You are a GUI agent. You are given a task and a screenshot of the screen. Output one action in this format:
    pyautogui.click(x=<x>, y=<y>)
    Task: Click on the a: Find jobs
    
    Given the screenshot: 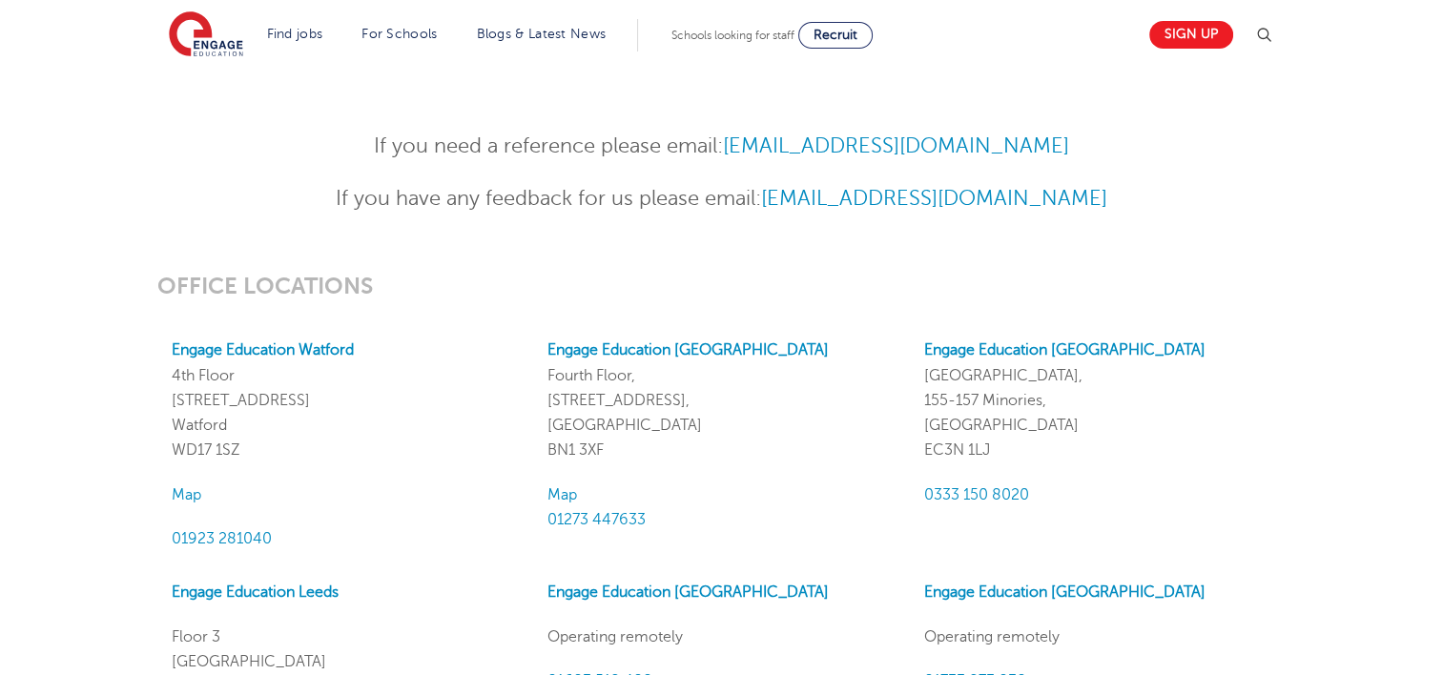 What is the action you would take?
    pyautogui.click(x=295, y=33)
    